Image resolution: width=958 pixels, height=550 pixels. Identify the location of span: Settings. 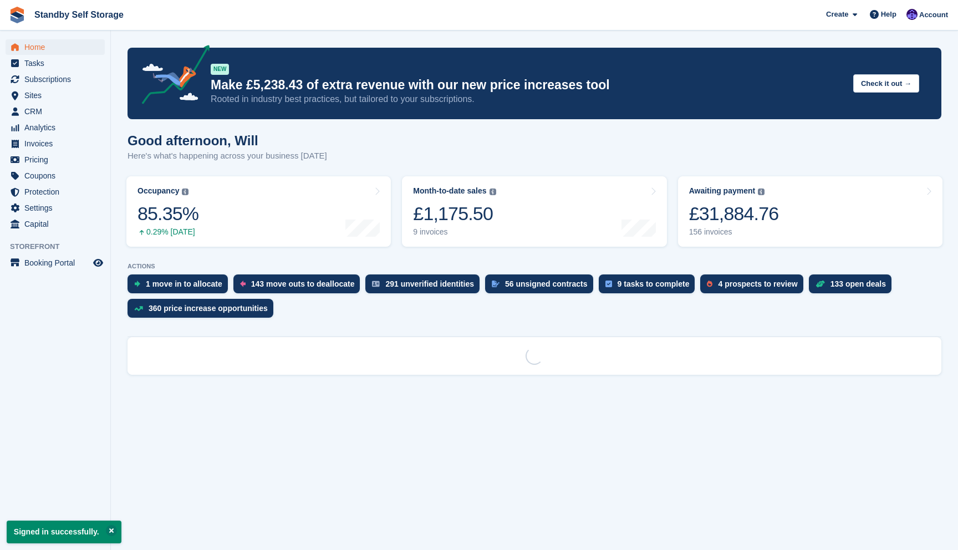
(58, 208).